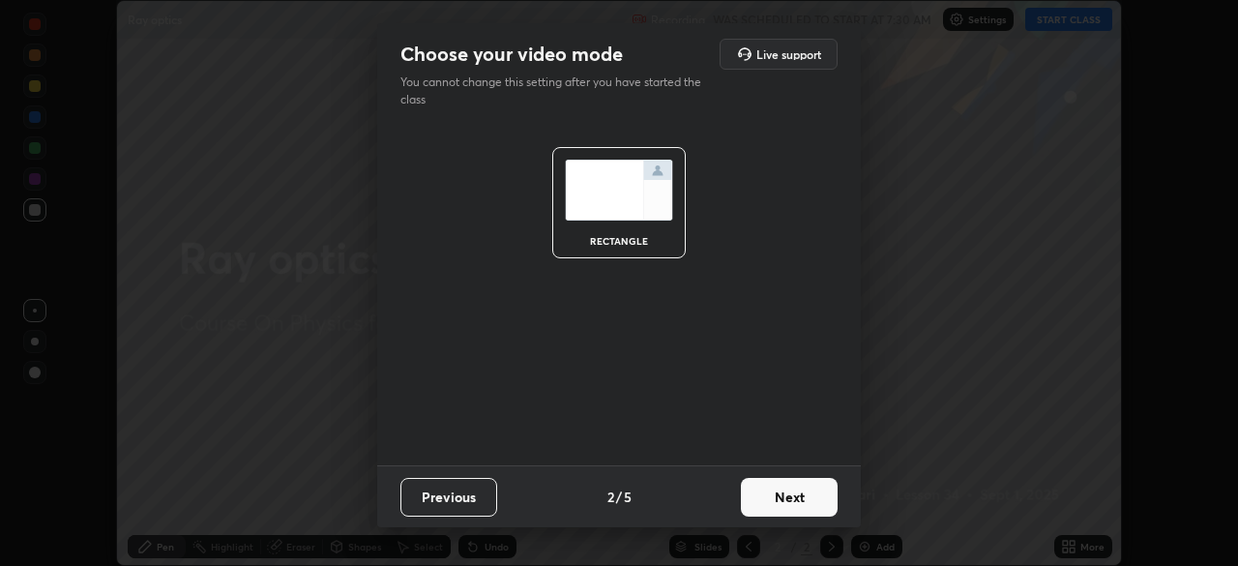 This screenshot has width=1238, height=566. I want to click on div: rectangle, so click(619, 241).